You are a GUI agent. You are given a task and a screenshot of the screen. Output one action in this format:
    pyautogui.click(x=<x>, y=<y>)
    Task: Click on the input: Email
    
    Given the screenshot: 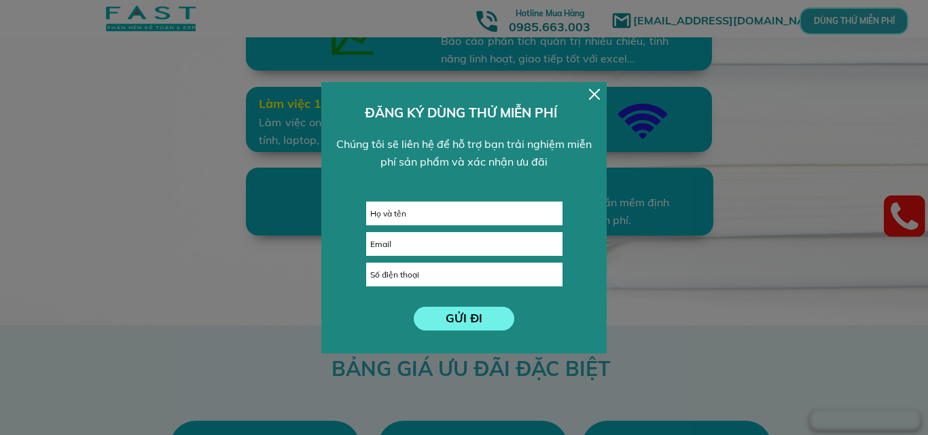 What is the action you would take?
    pyautogui.click(x=464, y=244)
    